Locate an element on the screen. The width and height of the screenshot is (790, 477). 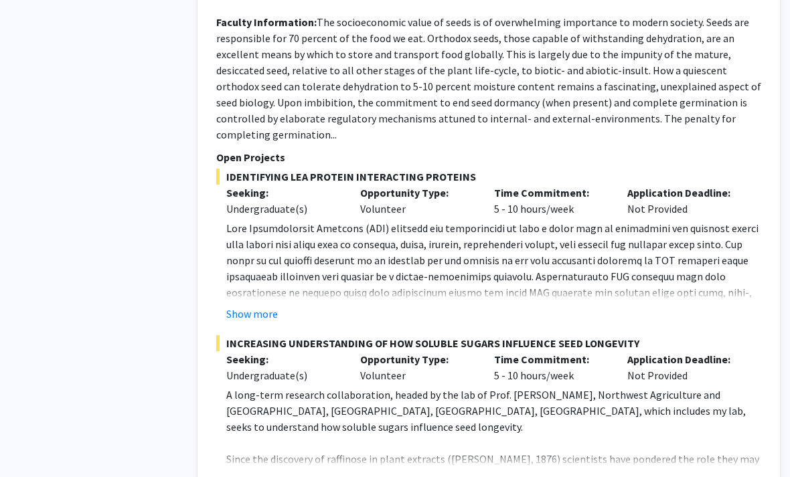
button: Show more is located at coordinates (252, 314).